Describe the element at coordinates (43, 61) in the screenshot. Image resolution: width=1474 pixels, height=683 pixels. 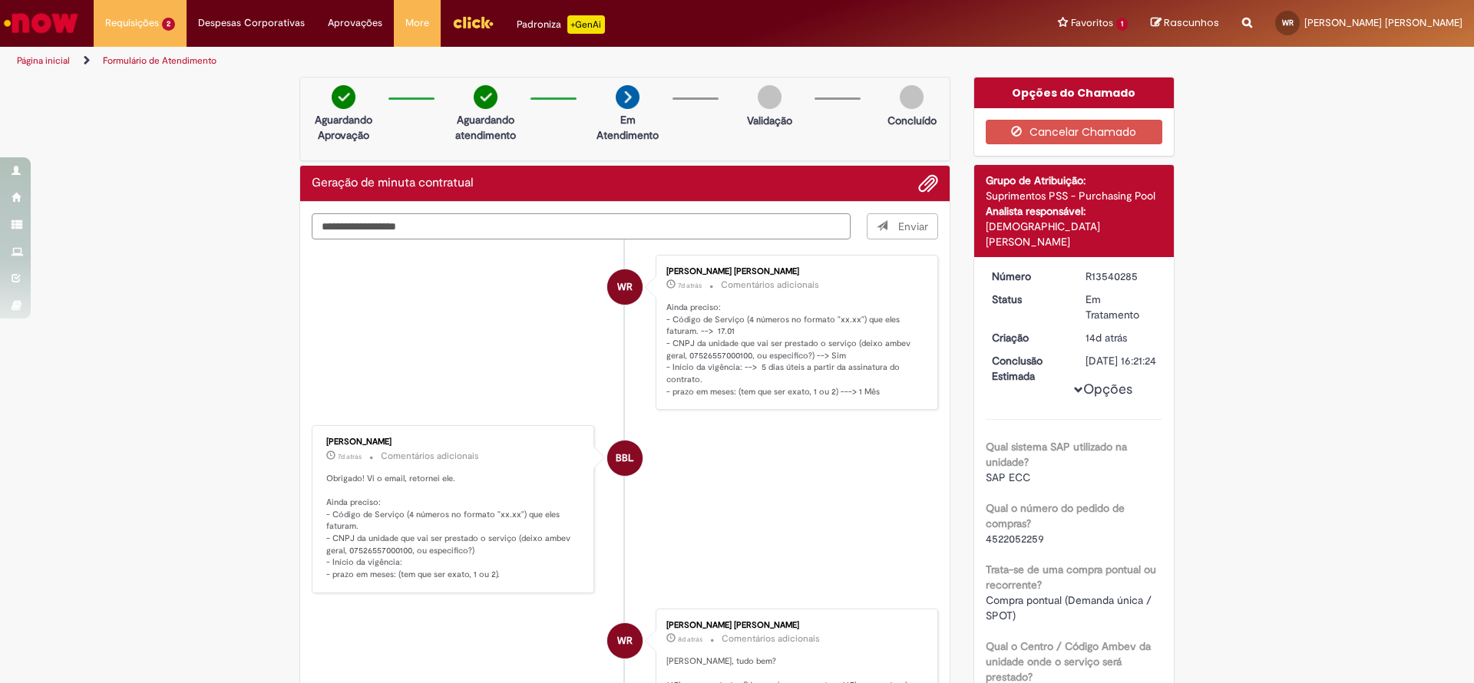
I see `a: Página inicial` at that location.